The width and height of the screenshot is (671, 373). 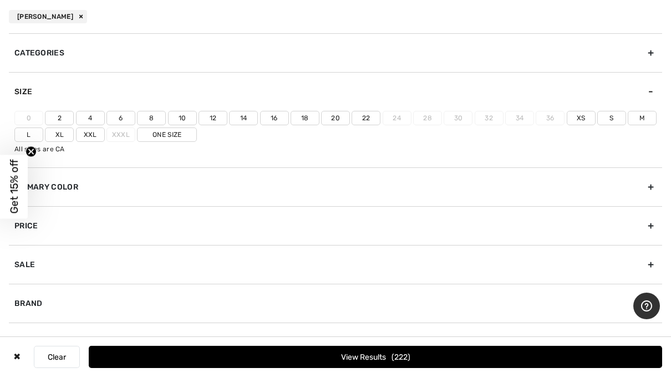 I want to click on div: Pattern, so click(x=335, y=342).